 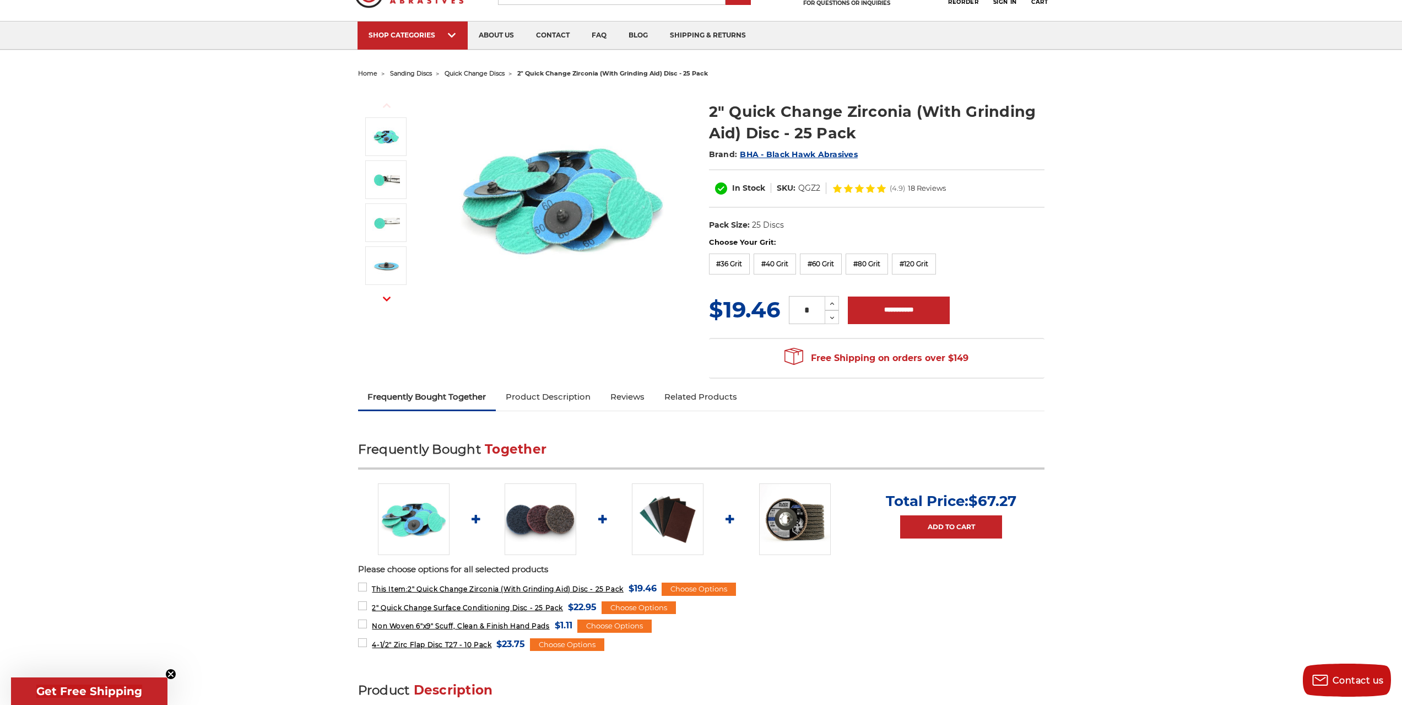 I want to click on button: Contact us, so click(x=1347, y=680).